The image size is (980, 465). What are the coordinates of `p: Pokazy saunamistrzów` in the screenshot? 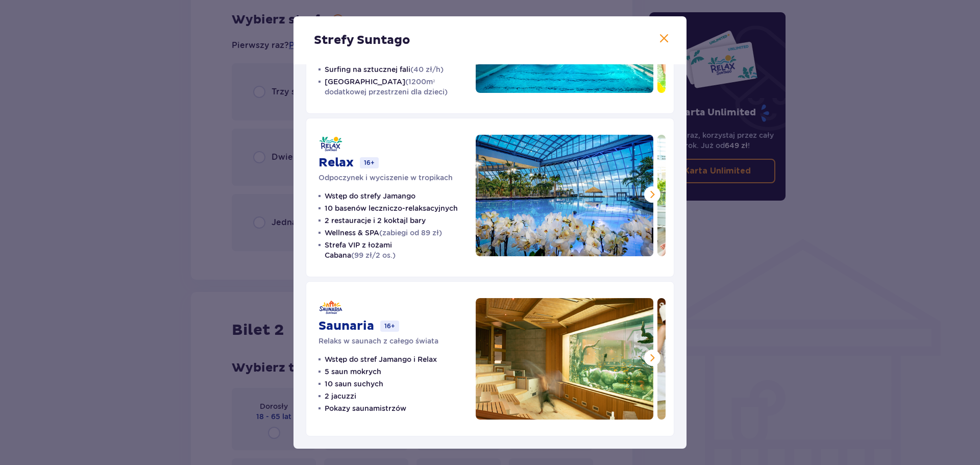 It's located at (365, 408).